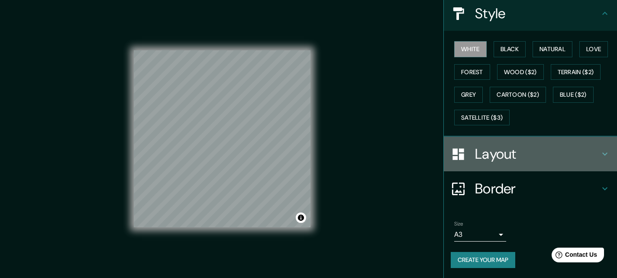 The width and height of the screenshot is (617, 278). I want to click on h4: Layout, so click(538, 154).